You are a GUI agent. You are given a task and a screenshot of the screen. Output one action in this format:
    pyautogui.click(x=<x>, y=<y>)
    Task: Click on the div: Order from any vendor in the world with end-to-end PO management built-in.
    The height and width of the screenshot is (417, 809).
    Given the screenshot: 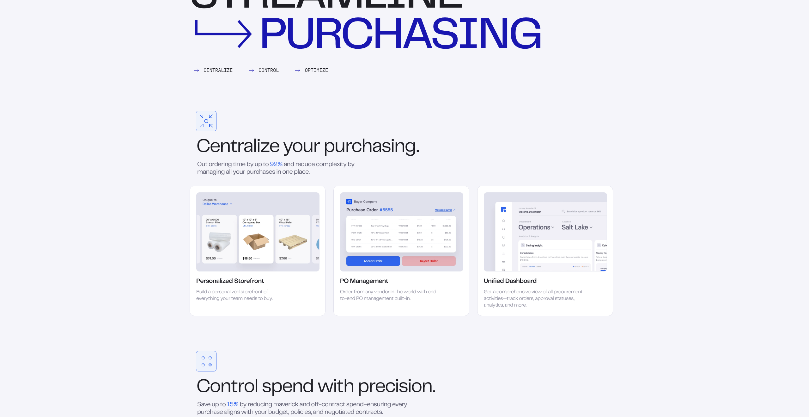 What is the action you would take?
    pyautogui.click(x=390, y=296)
    